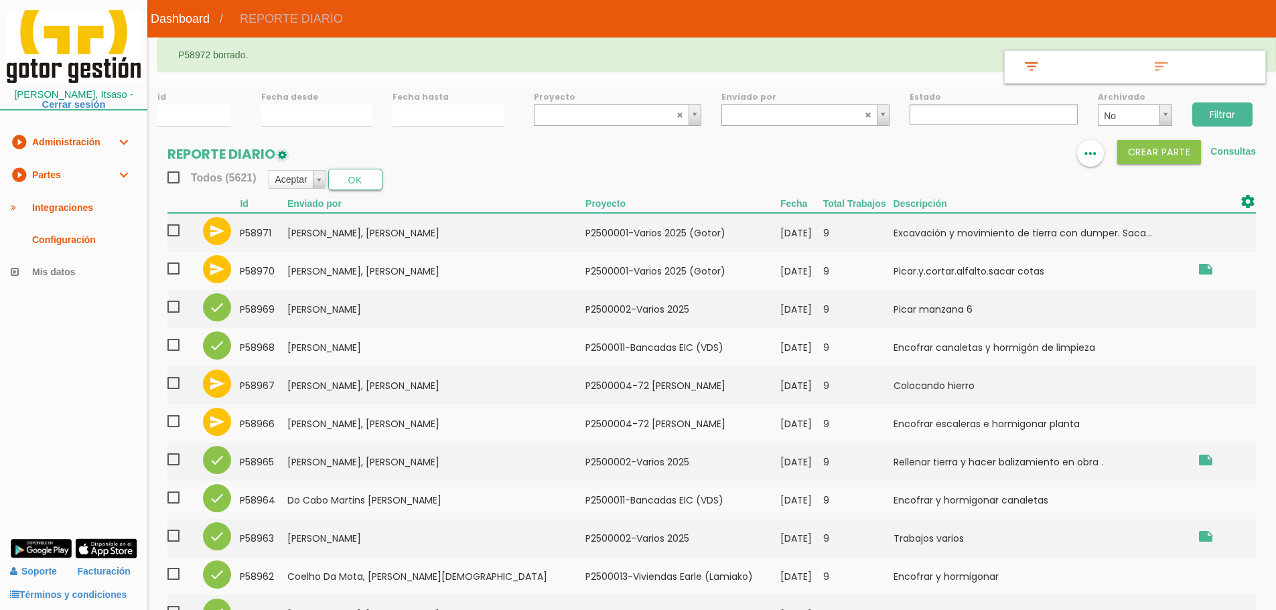 The image size is (1276, 610). I want to click on td: Rellenar tierra y hacer balizamiento en obra ., so click(1042, 462).